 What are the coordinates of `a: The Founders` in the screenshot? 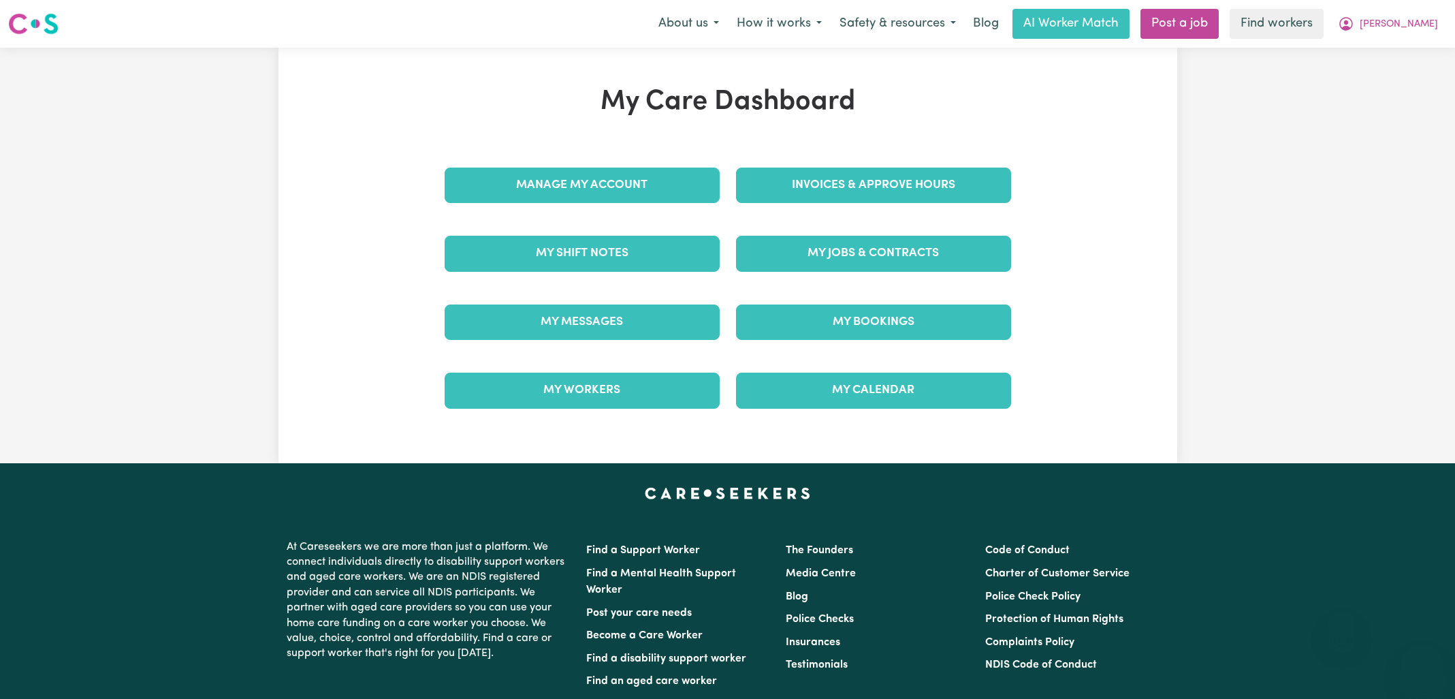 It's located at (819, 550).